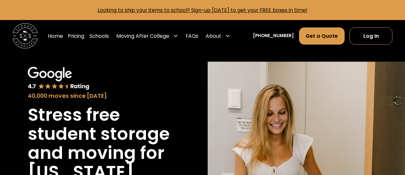  What do you see at coordinates (321, 36) in the screenshot?
I see `a: Get a Quote` at bounding box center [321, 36].